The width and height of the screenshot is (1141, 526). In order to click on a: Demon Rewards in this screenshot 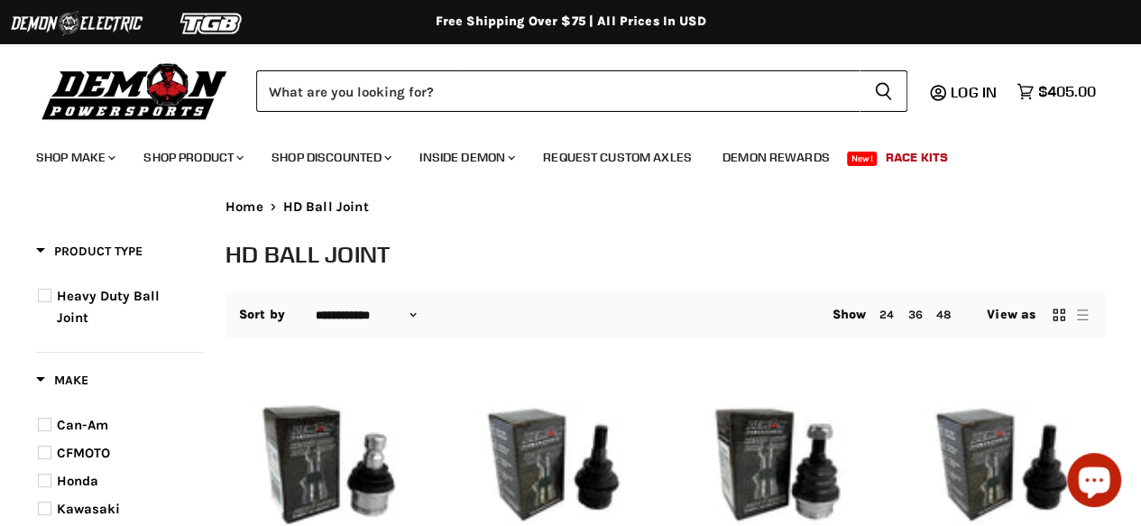, I will do `click(776, 157)`.